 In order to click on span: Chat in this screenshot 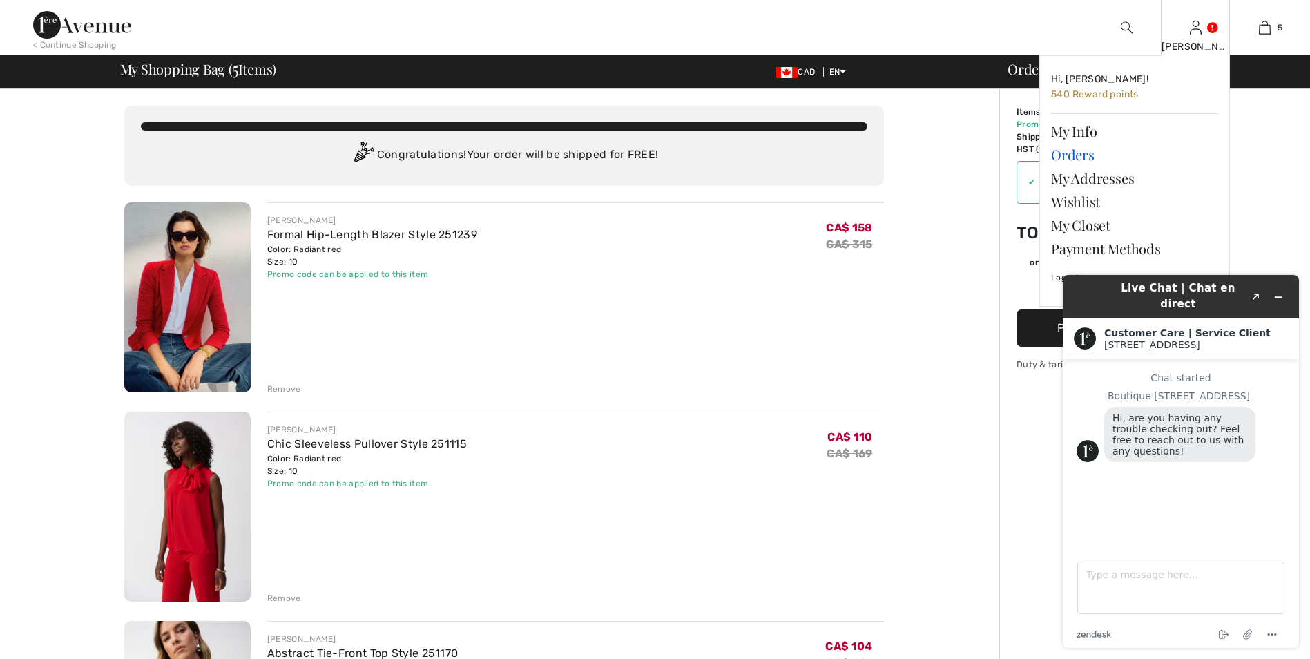, I will do `click(44, 16)`.